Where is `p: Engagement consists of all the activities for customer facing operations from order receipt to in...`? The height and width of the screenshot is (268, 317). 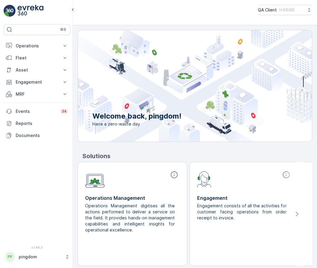
p: Engagement consists of all the activities for customer facing operations from order receipt to in... is located at coordinates (242, 212).